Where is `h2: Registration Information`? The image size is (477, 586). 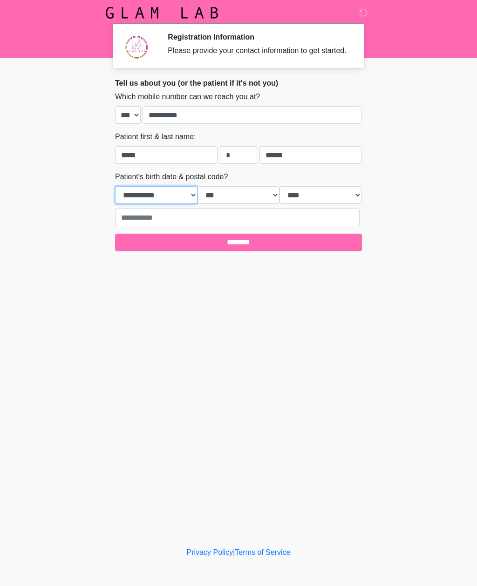
h2: Registration Information is located at coordinates (257, 37).